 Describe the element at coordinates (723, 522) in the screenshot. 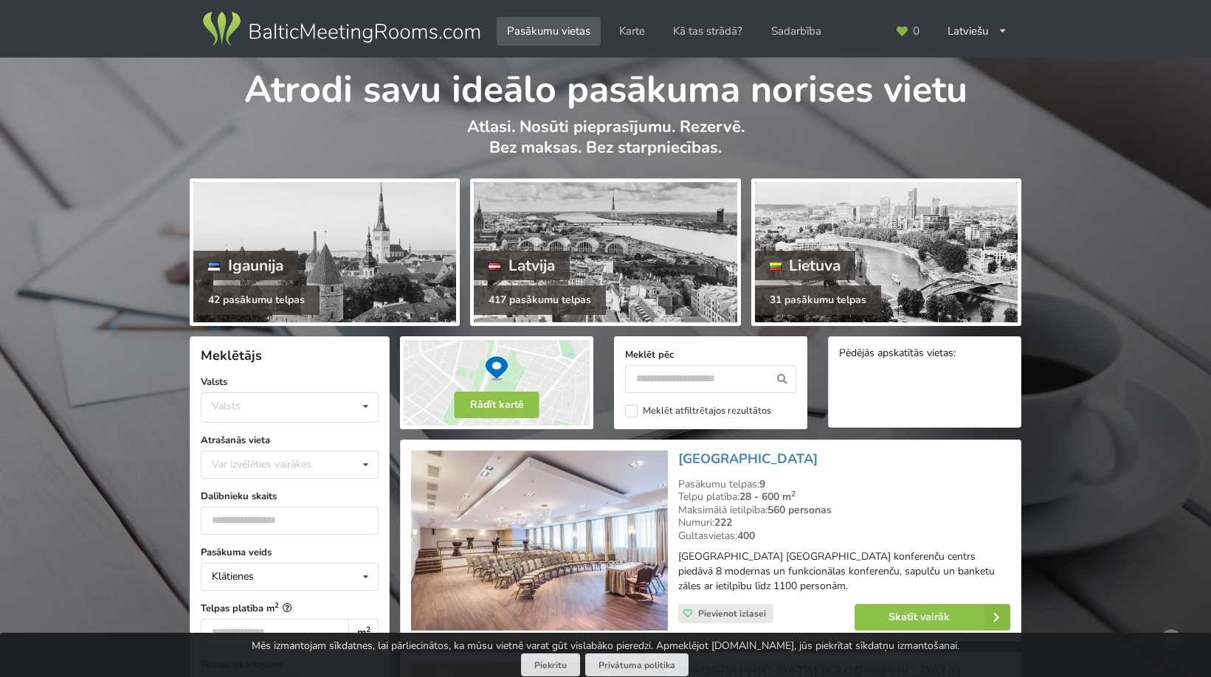

I see `strong: 222` at that location.